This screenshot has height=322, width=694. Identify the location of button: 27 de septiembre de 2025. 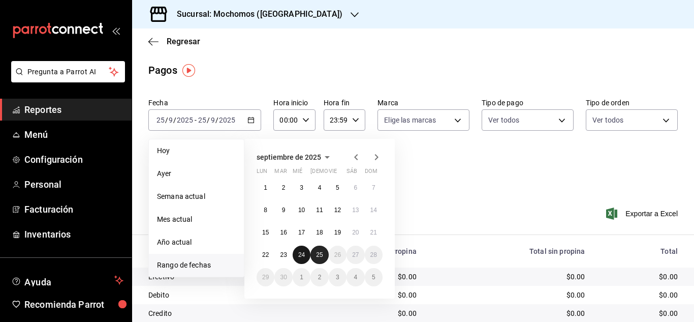
(355, 255).